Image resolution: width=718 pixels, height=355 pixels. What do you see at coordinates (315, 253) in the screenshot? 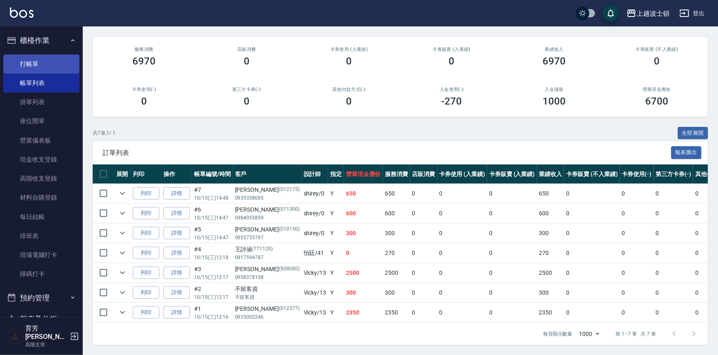
I see `td: 怡廷 /41` at bounding box center [315, 253].